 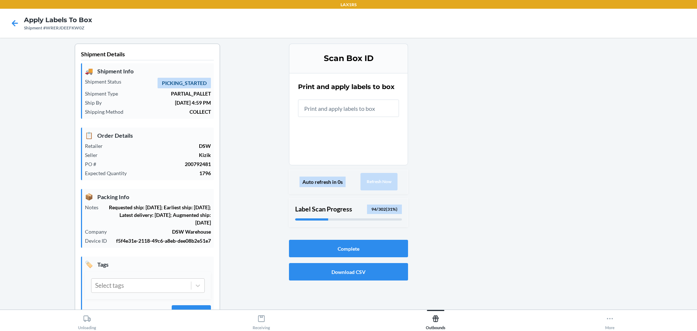 What do you see at coordinates (156, 164) in the screenshot?
I see `p: 200792481` at bounding box center [156, 164].